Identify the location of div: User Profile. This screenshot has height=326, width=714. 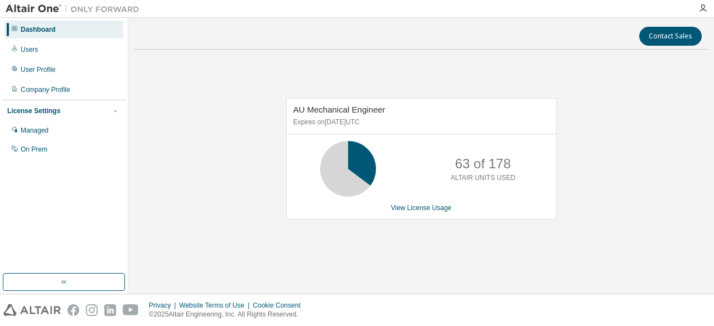
(38, 70).